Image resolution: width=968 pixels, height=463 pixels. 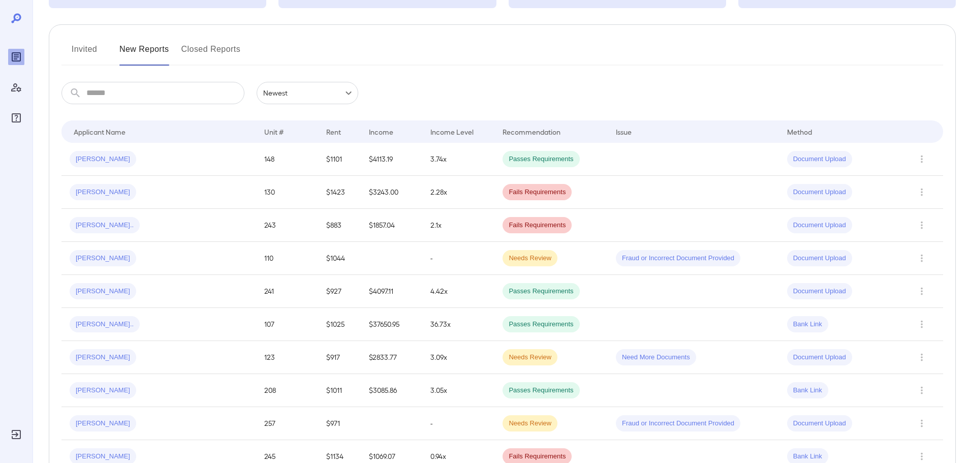 What do you see at coordinates (16, 434) in the screenshot?
I see `div: Log Out` at bounding box center [16, 434].